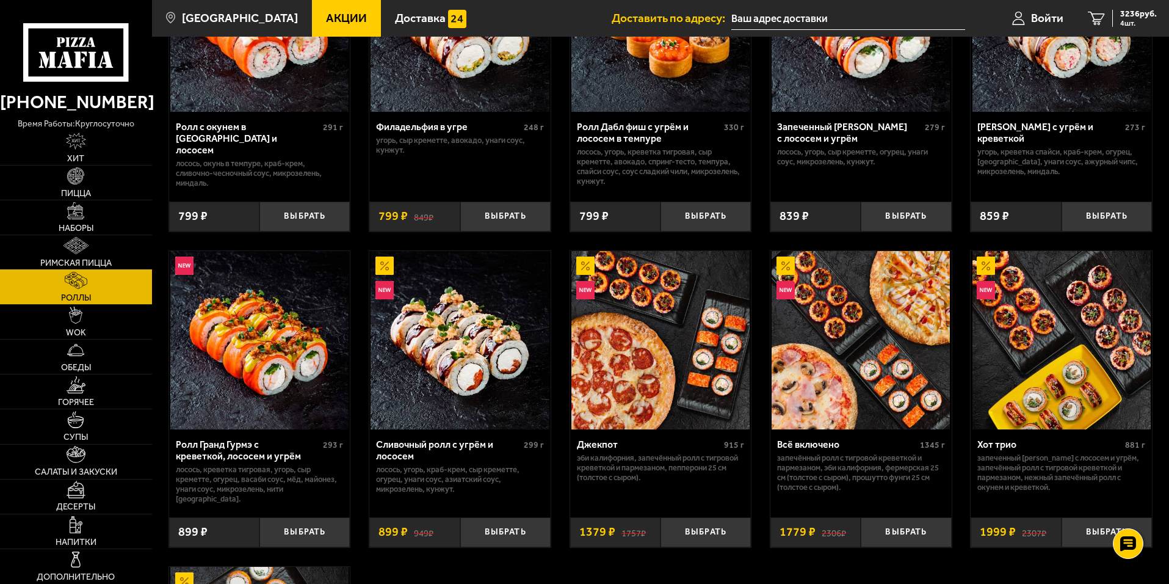 The width and height of the screenshot is (1169, 584). I want to click on span: Десерты, so click(76, 507).